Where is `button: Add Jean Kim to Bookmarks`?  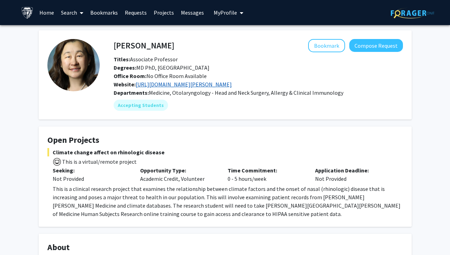 button: Add Jean Kim to Bookmarks is located at coordinates (327, 46).